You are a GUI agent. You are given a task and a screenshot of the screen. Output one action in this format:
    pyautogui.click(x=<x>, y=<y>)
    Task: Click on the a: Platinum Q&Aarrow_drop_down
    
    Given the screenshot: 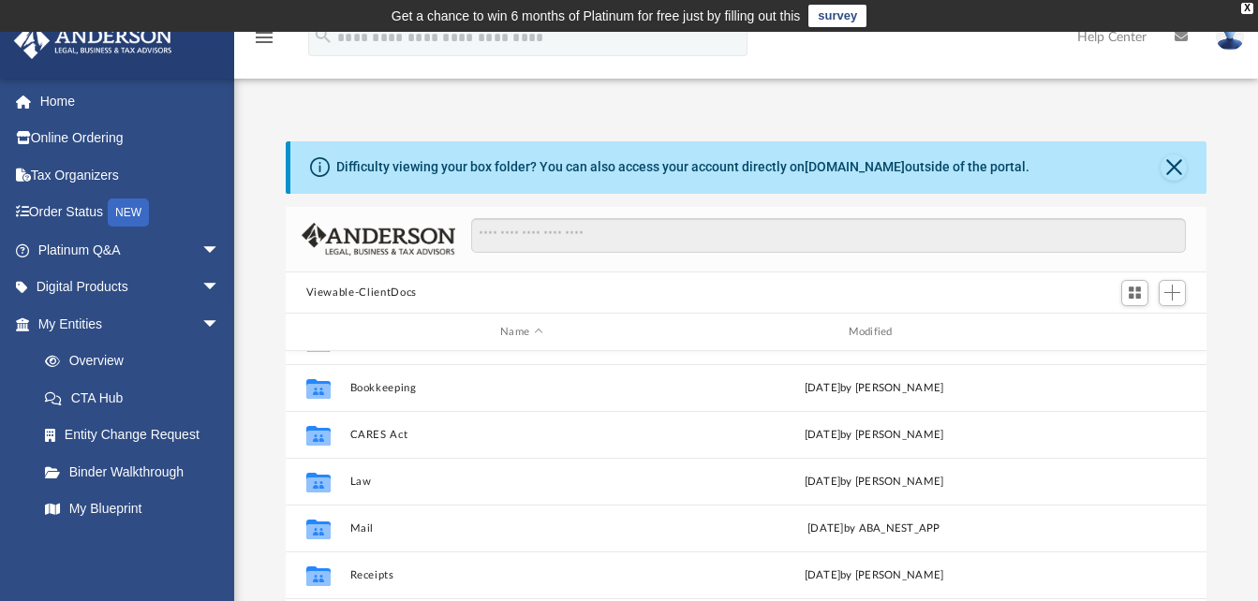 What is the action you would take?
    pyautogui.click(x=130, y=250)
    